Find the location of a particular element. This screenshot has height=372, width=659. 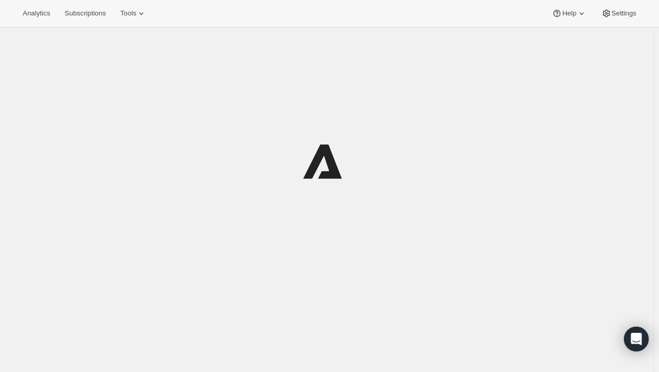

span: Analytics is located at coordinates (36, 13).